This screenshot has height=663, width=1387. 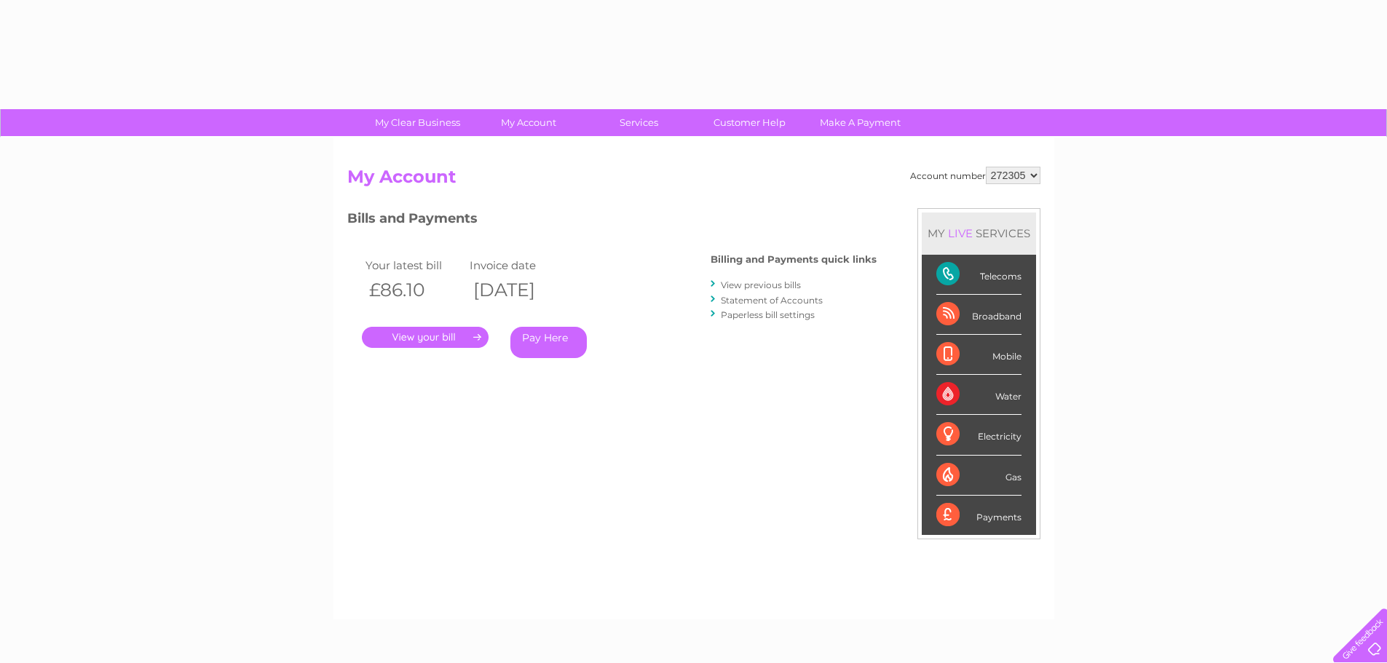 What do you see at coordinates (978, 435) in the screenshot?
I see `div: Electricity` at bounding box center [978, 435].